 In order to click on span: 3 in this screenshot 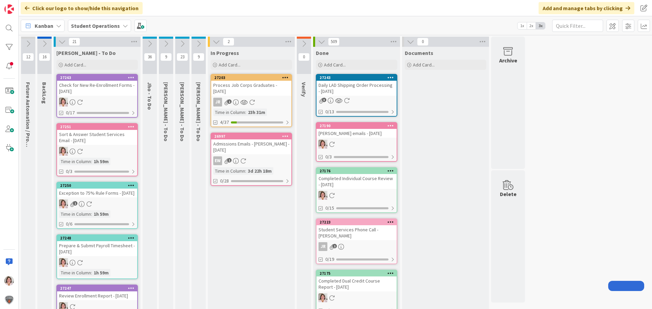, I will do `click(324, 100)`.